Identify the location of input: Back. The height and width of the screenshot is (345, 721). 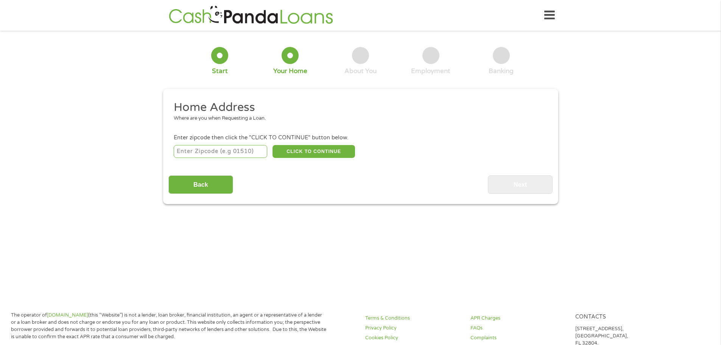
(201, 184).